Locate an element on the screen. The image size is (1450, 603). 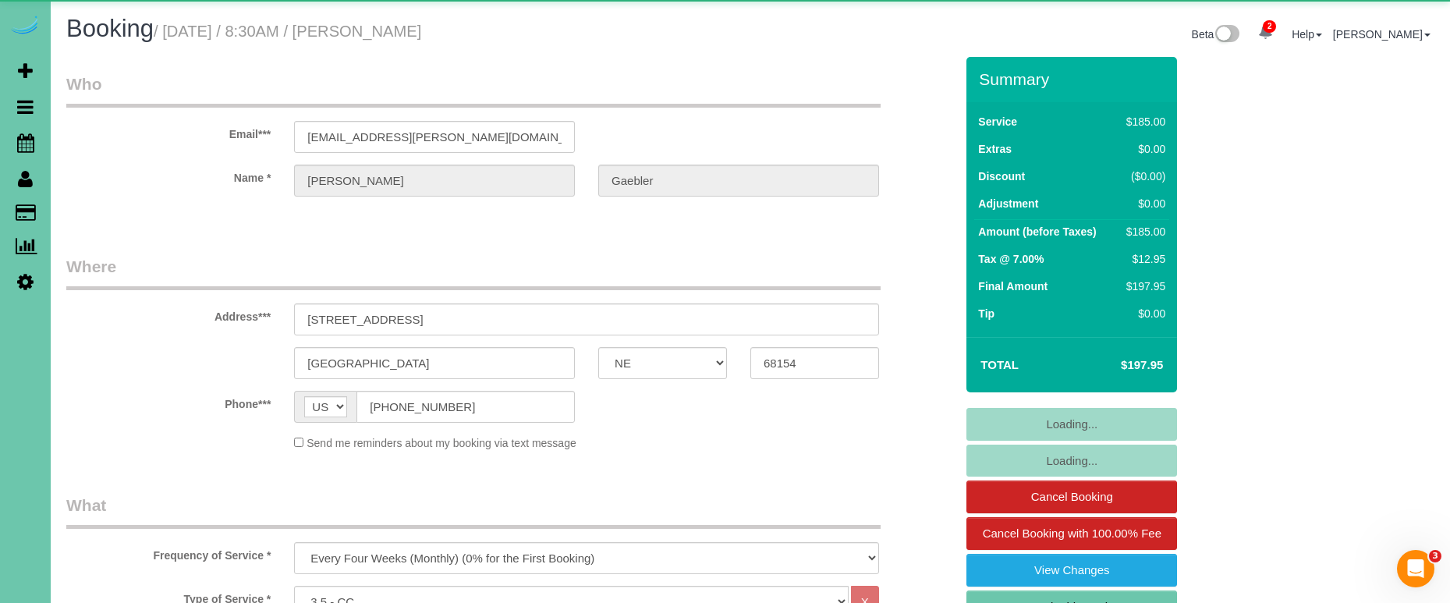
label: Final Amount is located at coordinates (1013, 286).